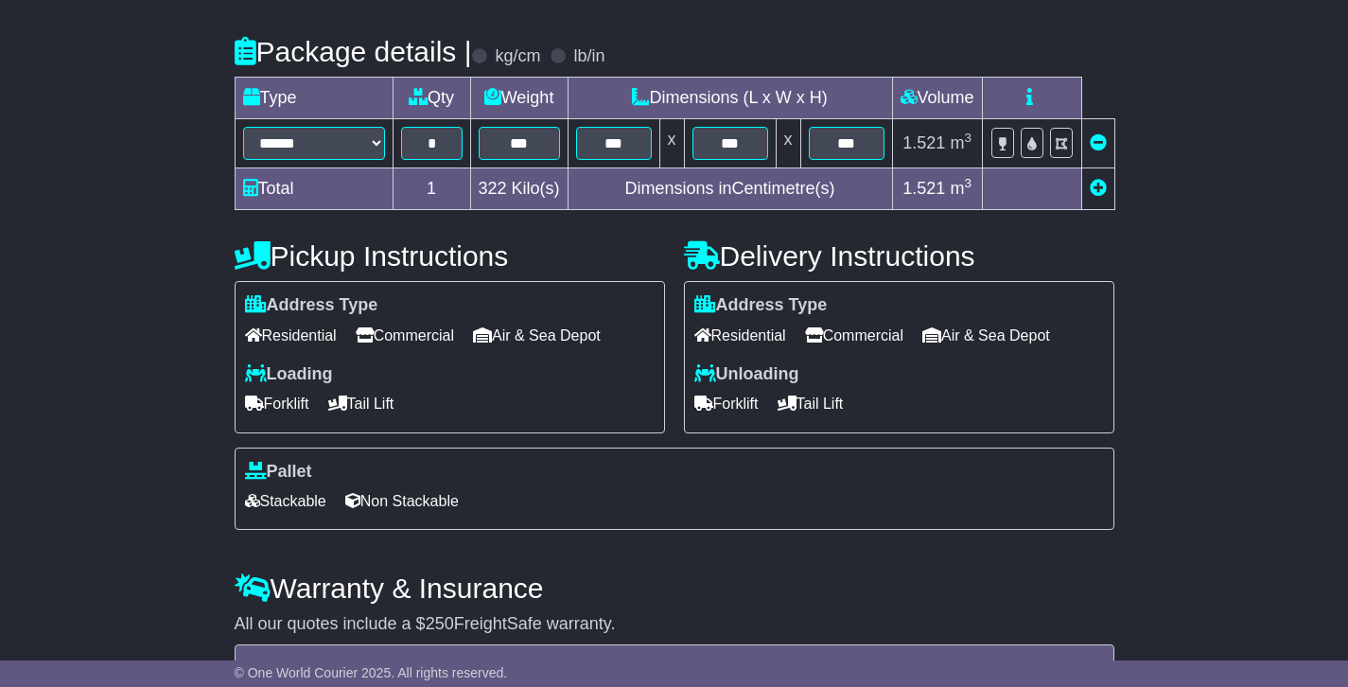 Image resolution: width=1348 pixels, height=687 pixels. I want to click on h4: Package details |, so click(353, 51).